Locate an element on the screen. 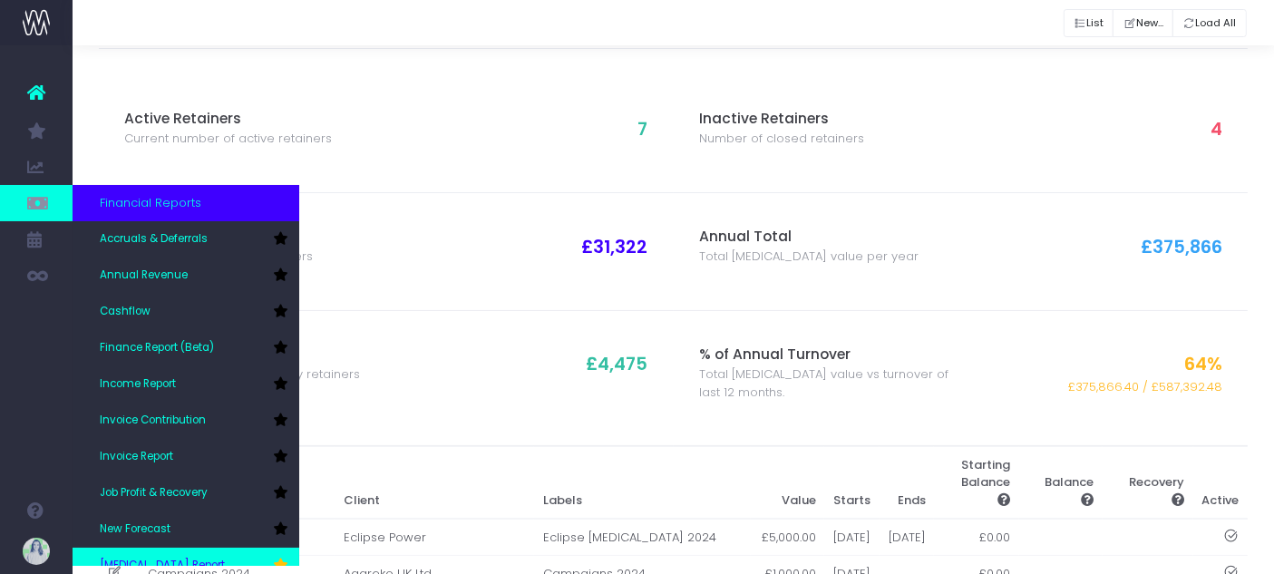  h3: Inactive Retainers is located at coordinates (830, 119).